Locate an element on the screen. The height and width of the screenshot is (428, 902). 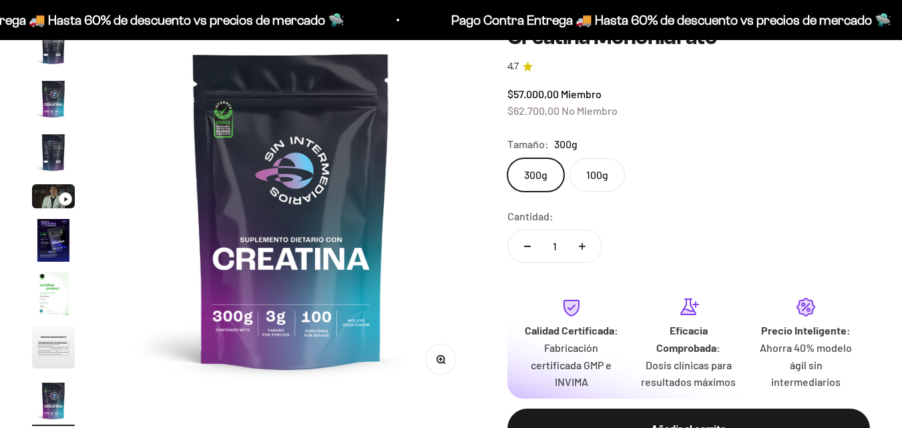
button: Ir al artículo 4 is located at coordinates (53, 154).